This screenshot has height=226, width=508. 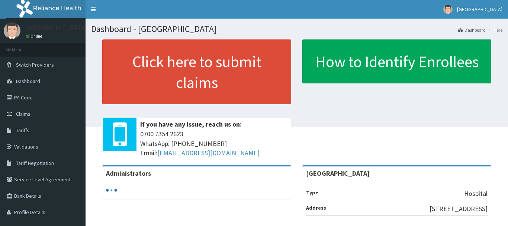 I want to click on span: Switch Providers, so click(x=35, y=65).